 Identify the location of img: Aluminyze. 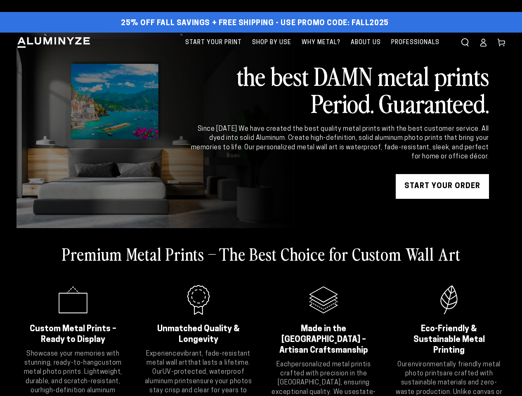
(54, 43).